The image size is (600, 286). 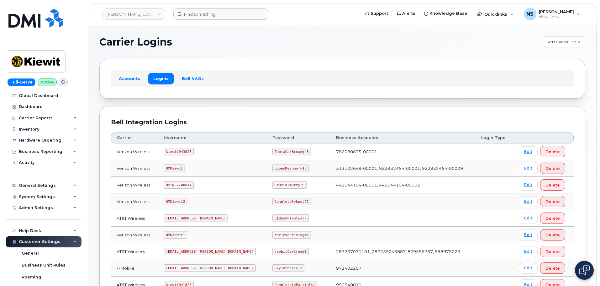 What do you see at coordinates (291, 251) in the screenshot?
I see `code: rabbitCartree@1` at bounding box center [291, 251].